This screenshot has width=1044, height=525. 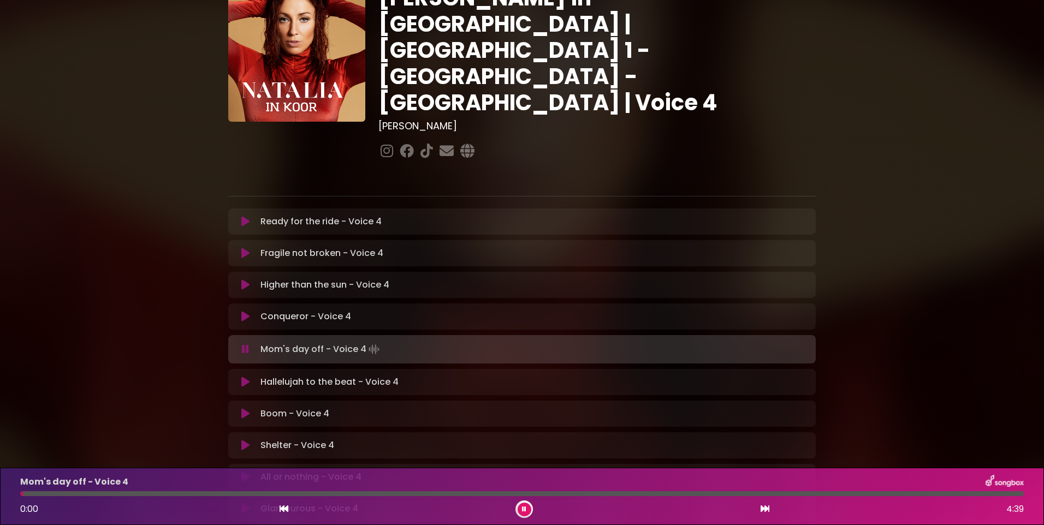 What do you see at coordinates (325, 285) in the screenshot?
I see `p: Higher than the sun - Voice 4` at bounding box center [325, 285].